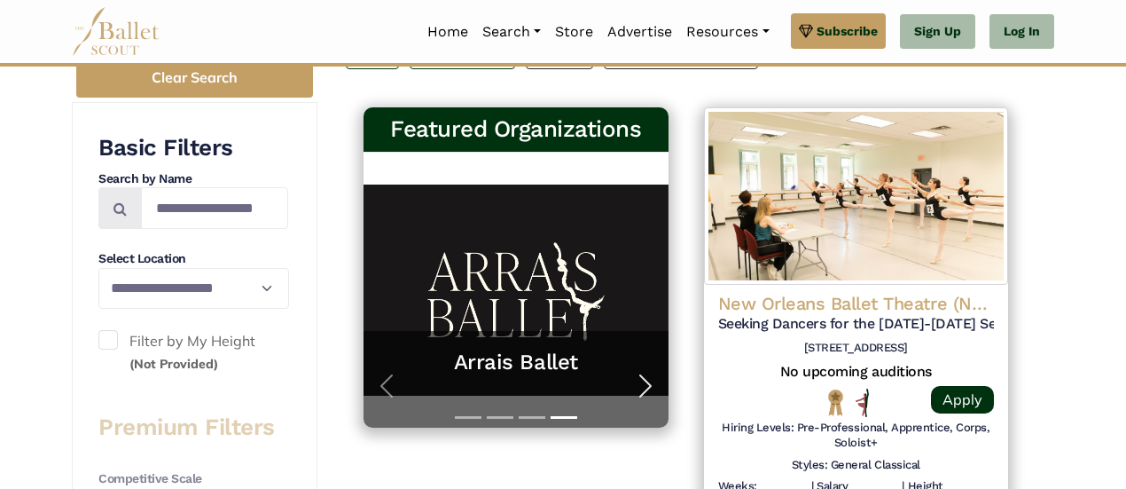  I want to click on a: Store, so click(574, 32).